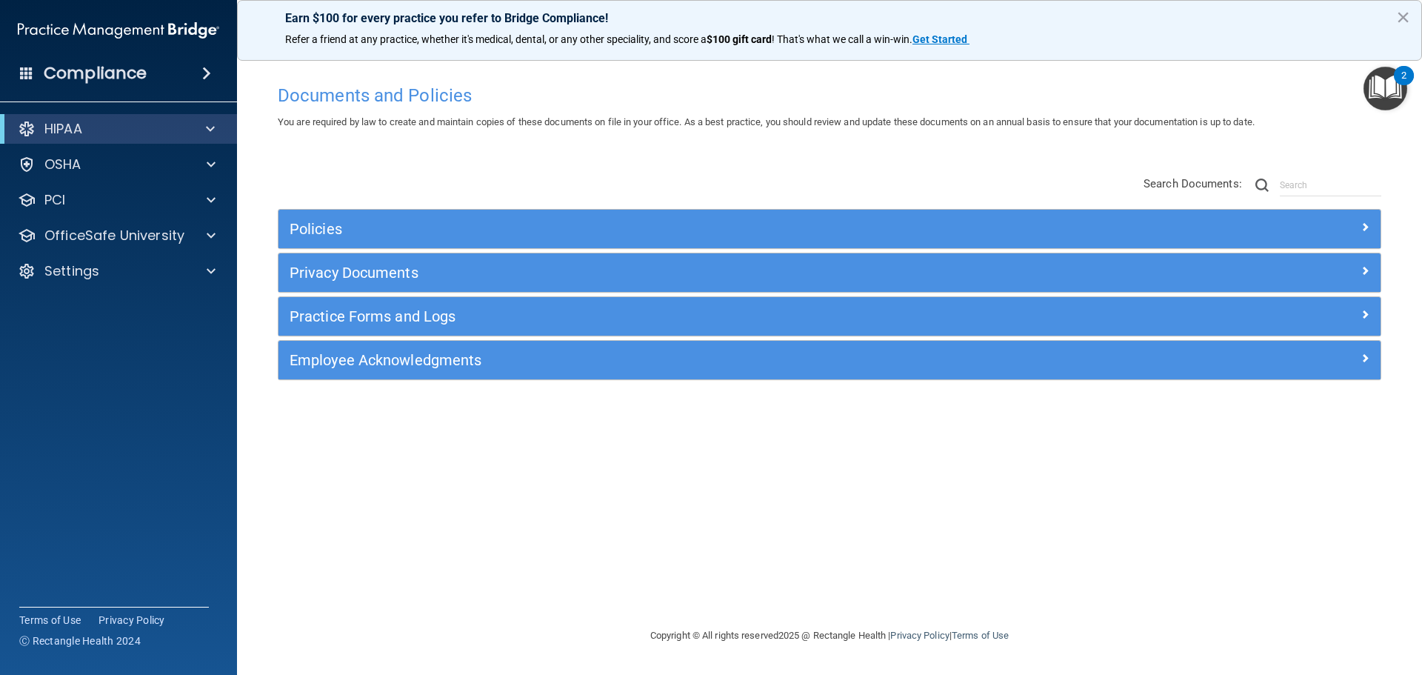 Image resolution: width=1422 pixels, height=675 pixels. Describe the element at coordinates (1403, 17) in the screenshot. I see `button: Close` at that location.